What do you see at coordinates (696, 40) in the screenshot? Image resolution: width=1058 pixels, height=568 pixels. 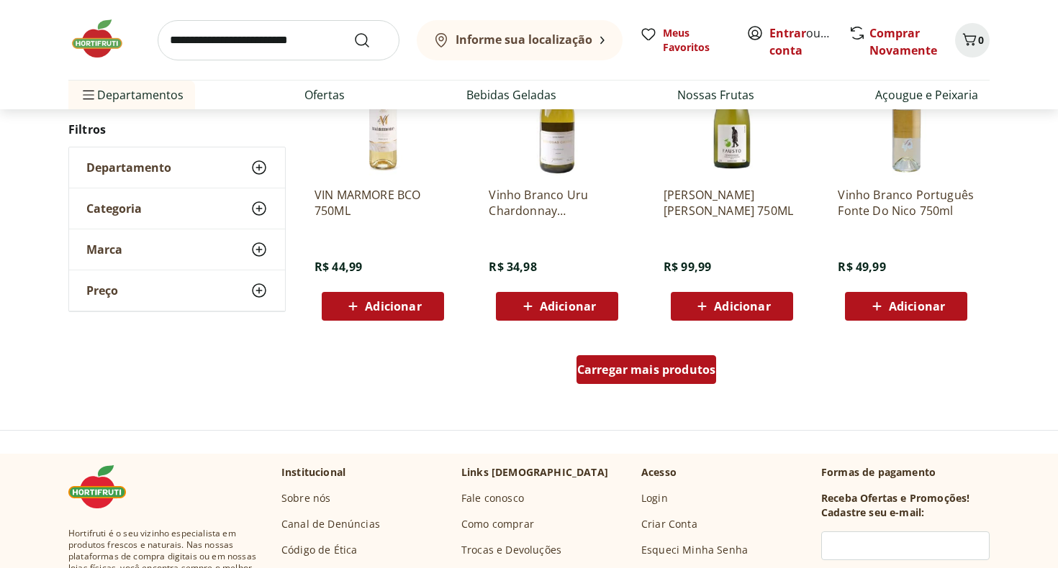 I see `span: Meus Favoritos` at bounding box center [696, 40].